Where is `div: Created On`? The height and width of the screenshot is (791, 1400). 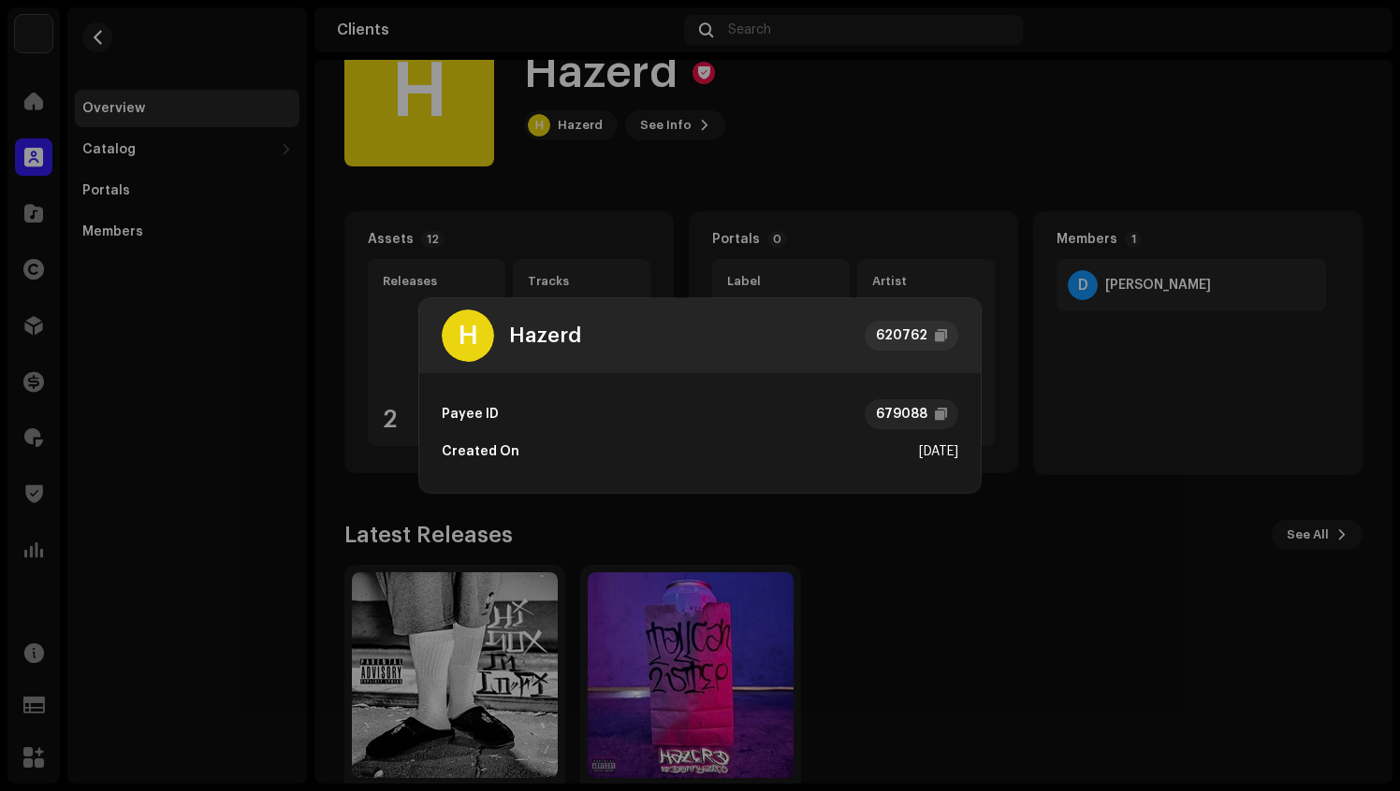
div: Created On is located at coordinates (480, 452).